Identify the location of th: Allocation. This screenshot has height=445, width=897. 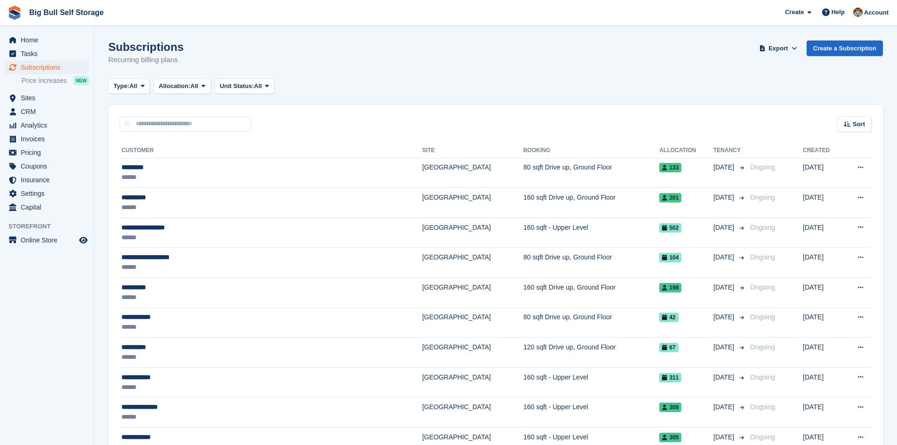
(686, 151).